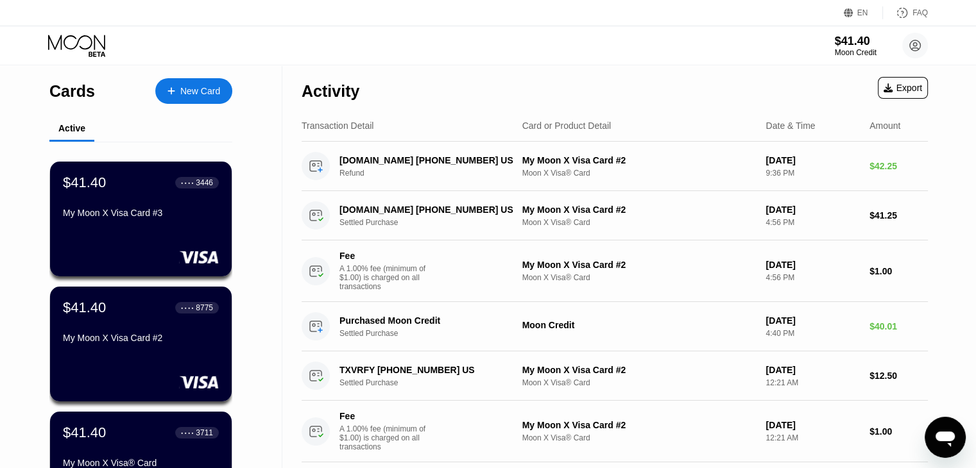  What do you see at coordinates (337, 126) in the screenshot?
I see `div: Transaction Detail` at bounding box center [337, 126].